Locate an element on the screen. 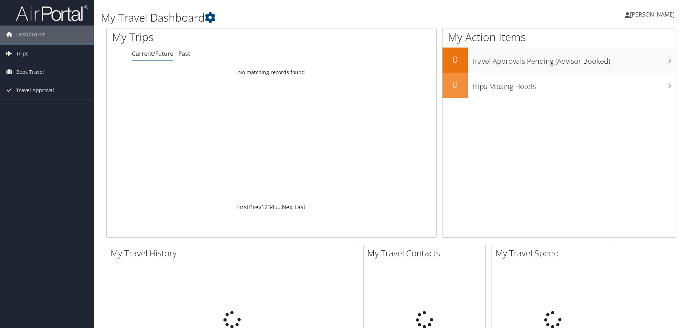  span: Travel Approval is located at coordinates (35, 90).